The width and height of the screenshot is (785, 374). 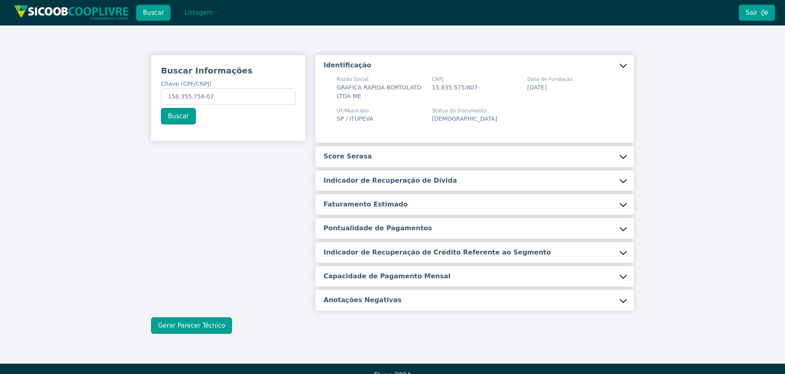 I want to click on h5: Identificação, so click(x=347, y=65).